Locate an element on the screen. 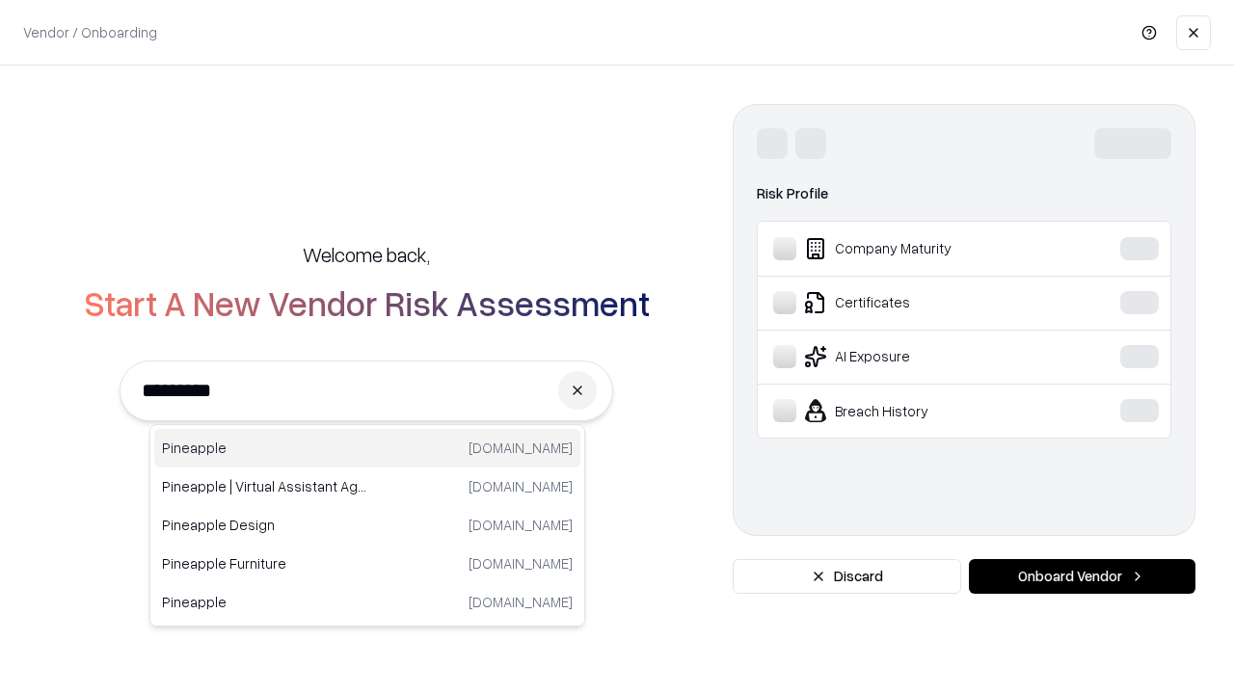  div: Breach History is located at coordinates (917, 411).